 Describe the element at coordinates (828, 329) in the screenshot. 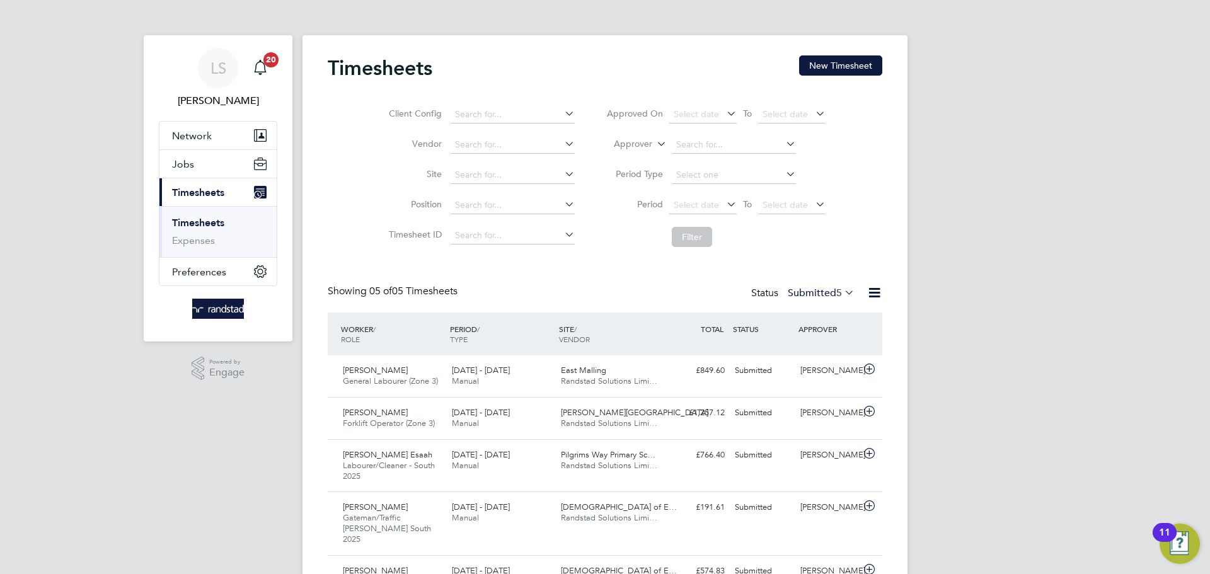

I see `div: APPROVER` at that location.